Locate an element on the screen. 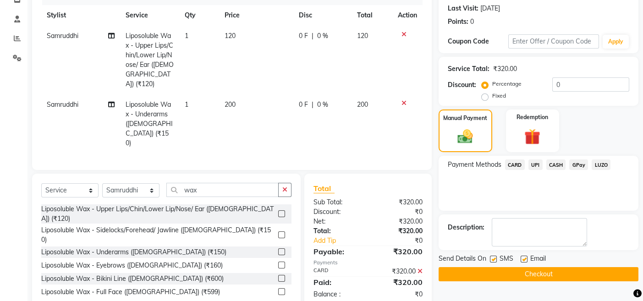  div: Last Visit: is located at coordinates (463, 8).